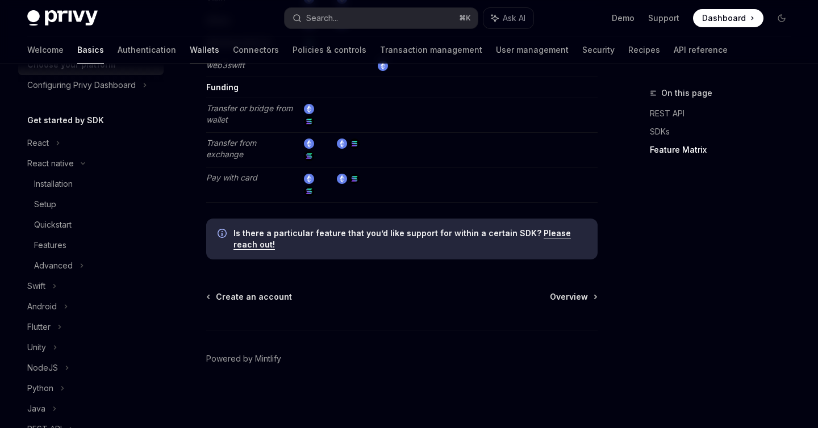  Describe the element at coordinates (40, 388) in the screenshot. I see `div: Python` at that location.